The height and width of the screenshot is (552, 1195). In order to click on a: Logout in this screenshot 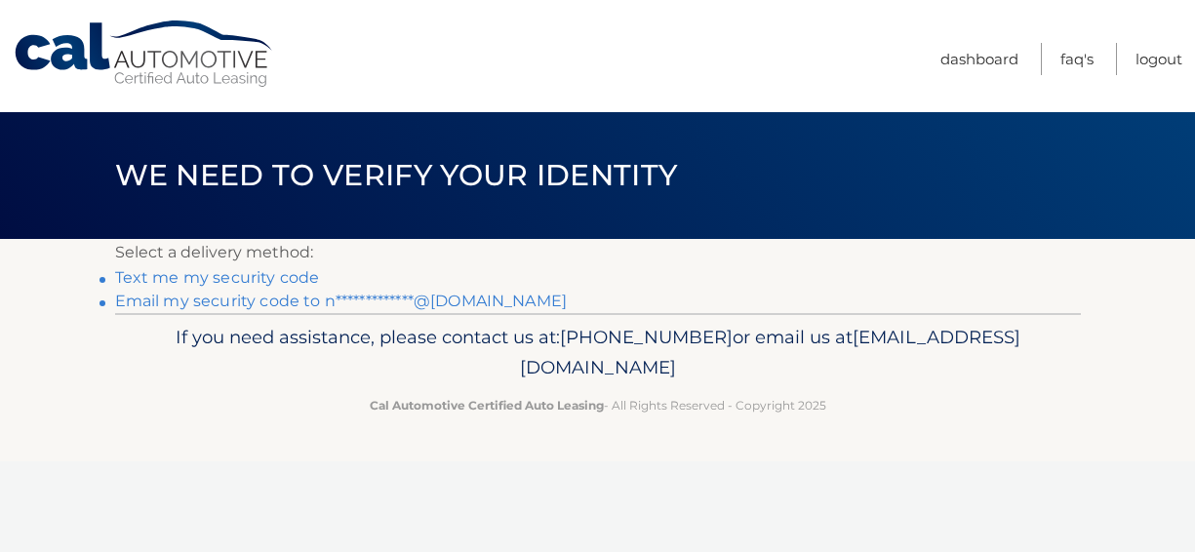, I will do `click(1159, 59)`.